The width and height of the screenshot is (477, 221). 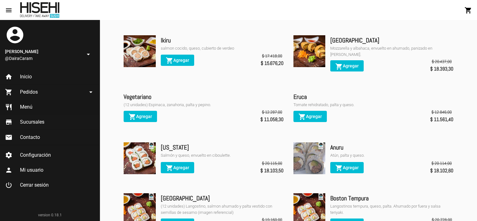 What do you see at coordinates (272, 63) in the screenshot?
I see `span: $ 15.676,20` at bounding box center [272, 63].